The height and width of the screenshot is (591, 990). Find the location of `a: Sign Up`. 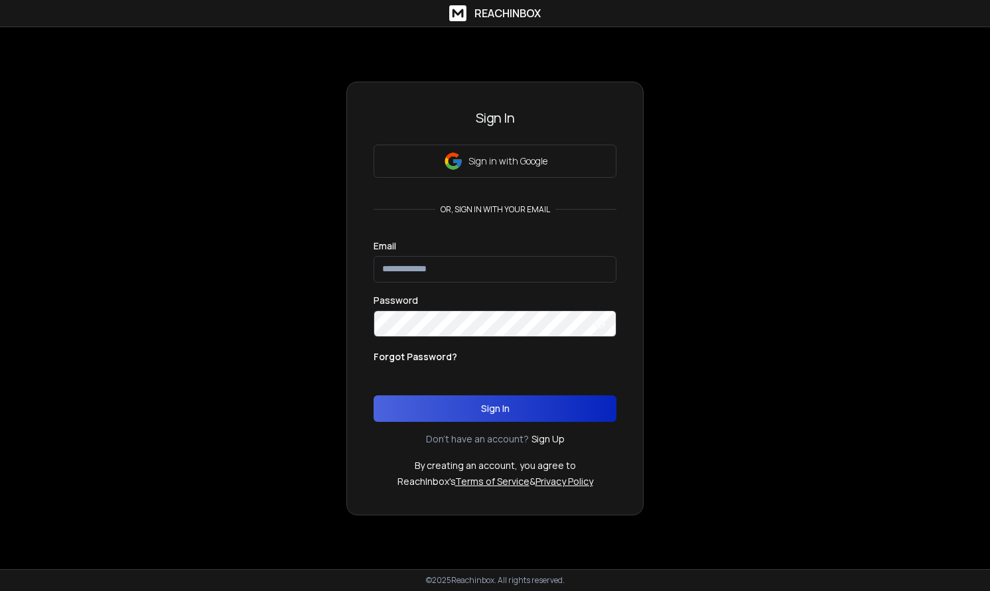

a: Sign Up is located at coordinates (548, 439).